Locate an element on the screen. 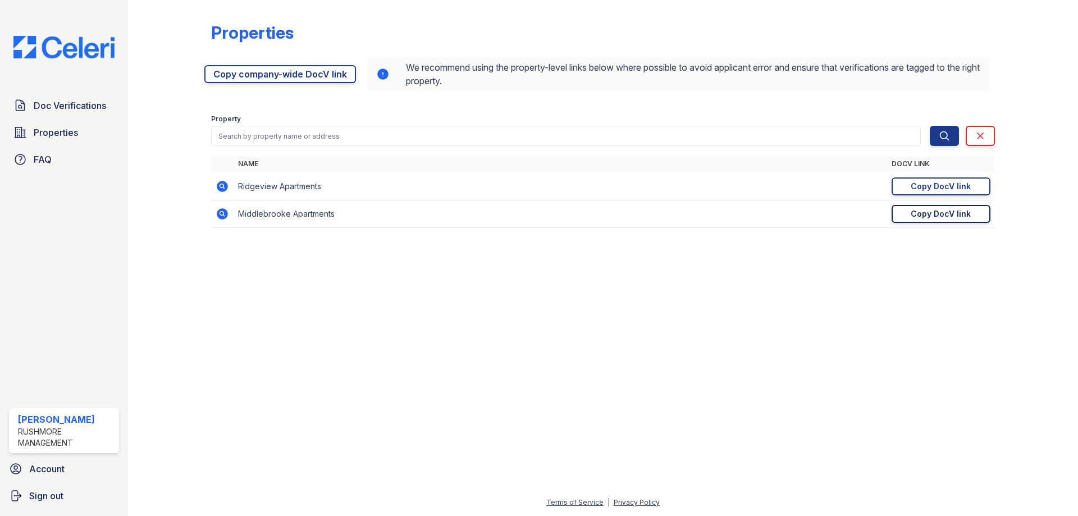 The width and height of the screenshot is (1078, 516). th: DocV Link is located at coordinates (941, 164).